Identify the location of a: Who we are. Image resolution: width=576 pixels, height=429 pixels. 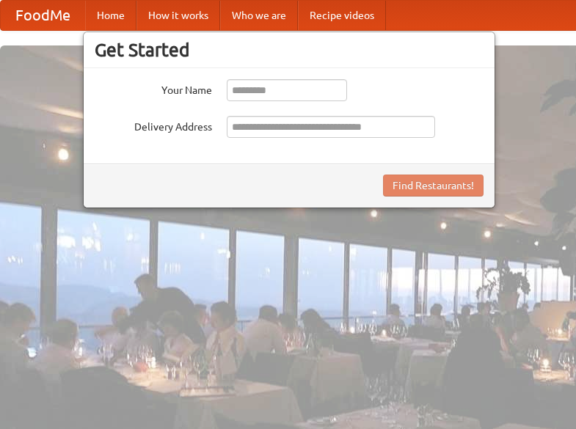
(259, 15).